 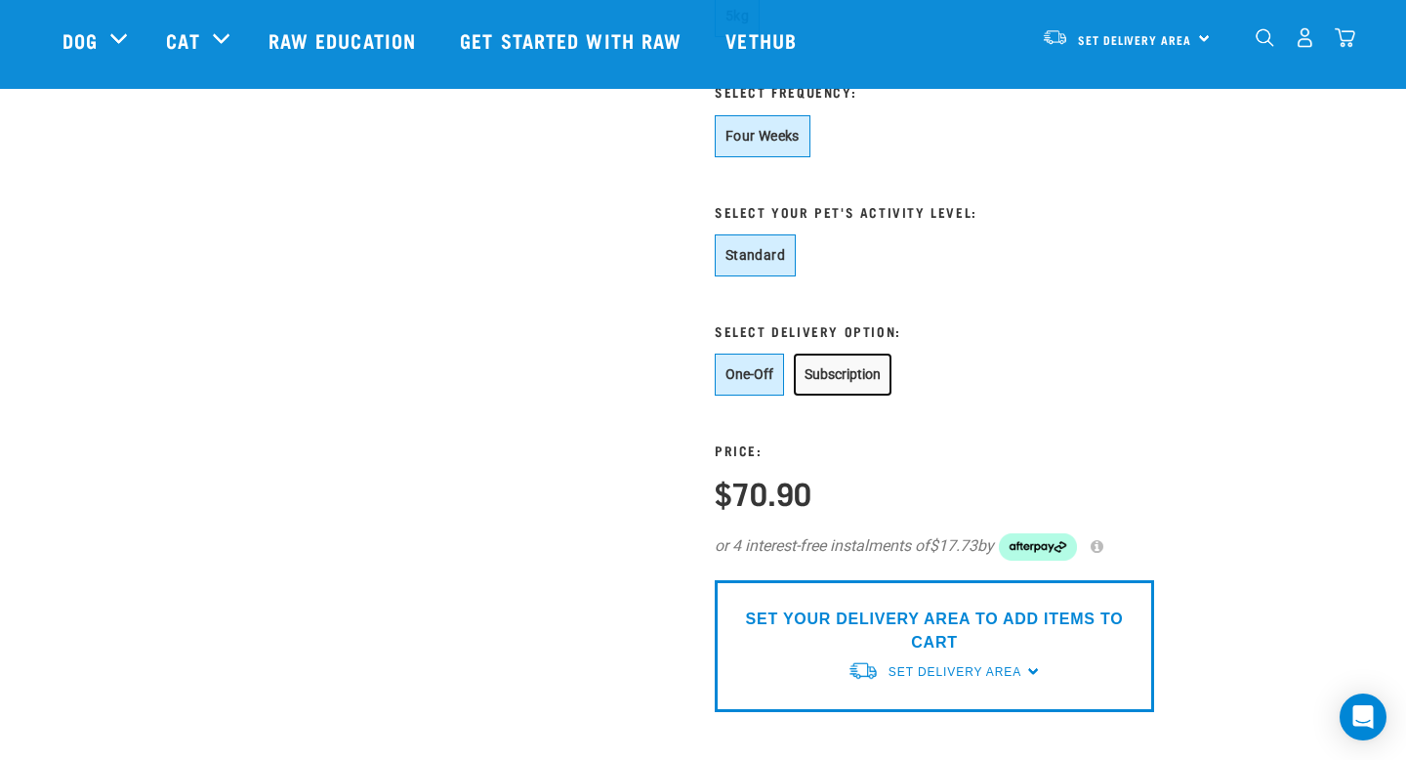 What do you see at coordinates (755, 255) in the screenshot?
I see `button: Standard` at bounding box center [755, 255].